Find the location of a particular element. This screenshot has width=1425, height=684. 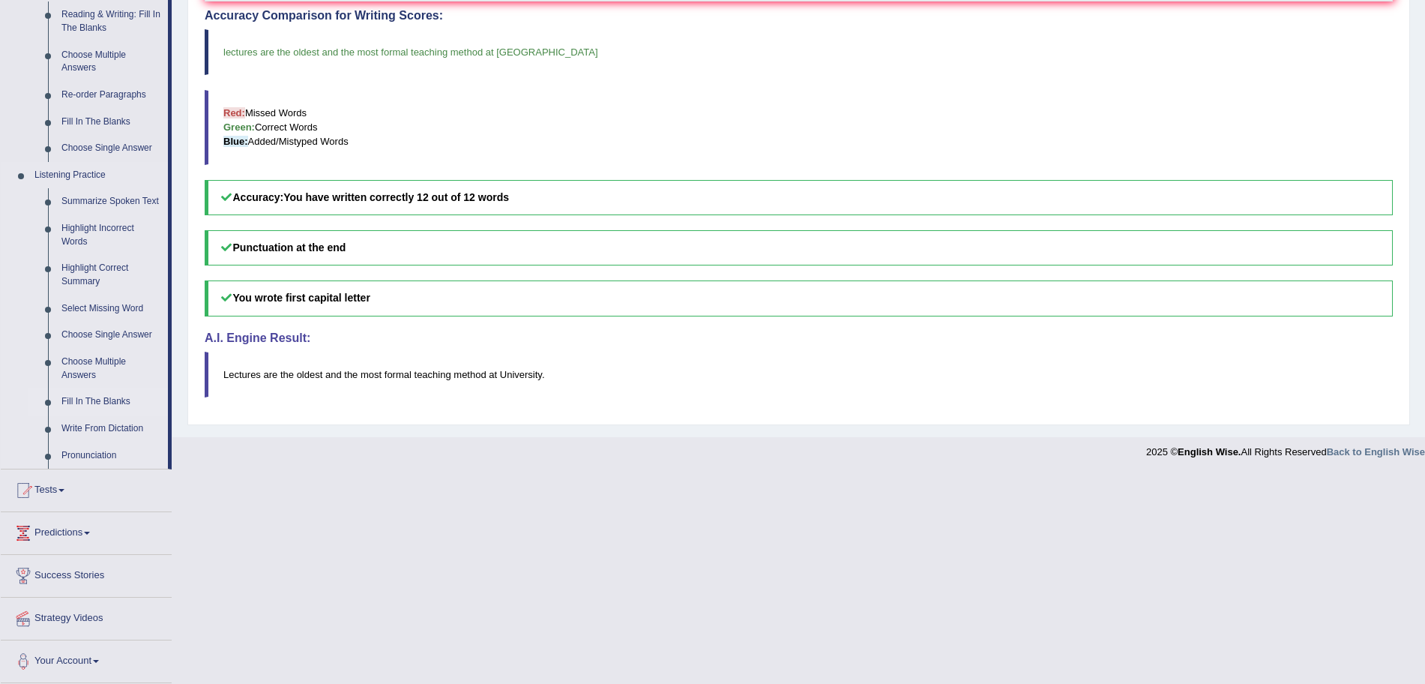

b: Green: is located at coordinates (239, 127).